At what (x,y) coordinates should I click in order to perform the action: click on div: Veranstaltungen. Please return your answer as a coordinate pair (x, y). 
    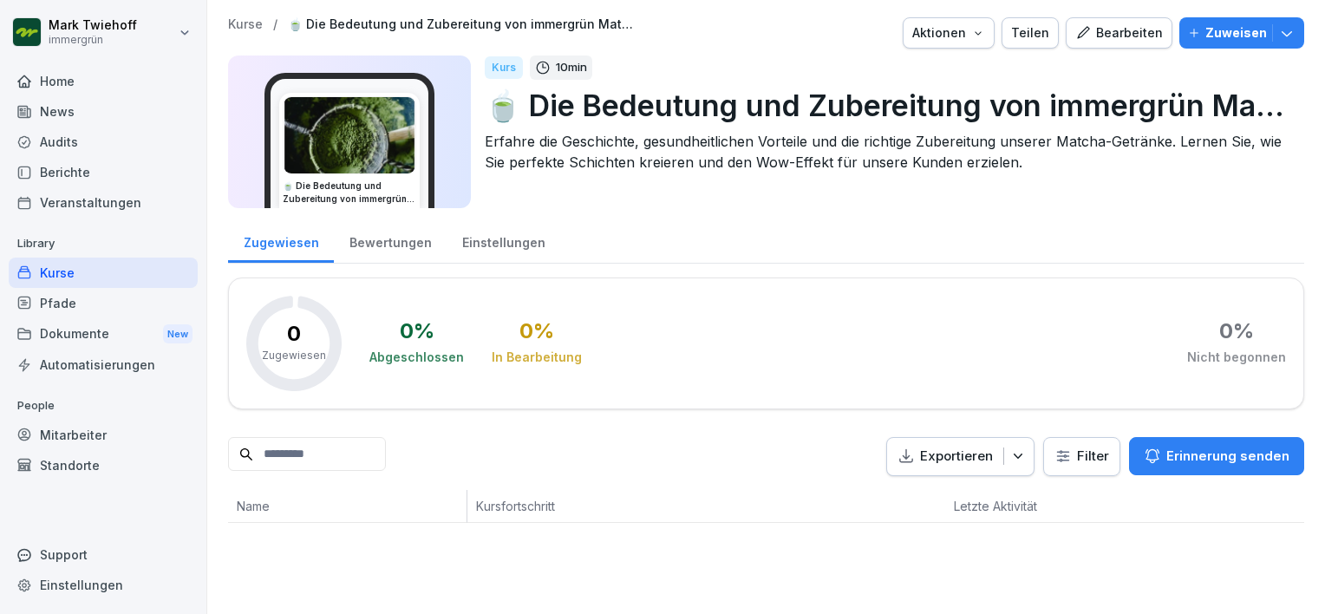
    Looking at the image, I should click on (103, 202).